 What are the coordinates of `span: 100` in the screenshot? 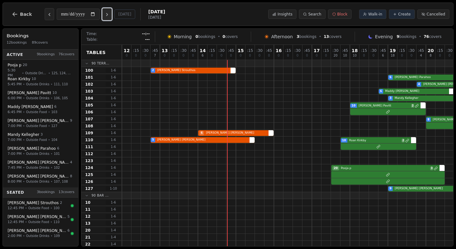 It's located at (89, 71).